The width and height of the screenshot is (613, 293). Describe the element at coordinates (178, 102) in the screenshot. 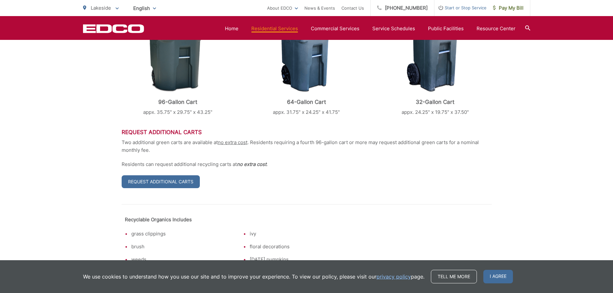

I see `p: 96-Gallon Cart` at that location.